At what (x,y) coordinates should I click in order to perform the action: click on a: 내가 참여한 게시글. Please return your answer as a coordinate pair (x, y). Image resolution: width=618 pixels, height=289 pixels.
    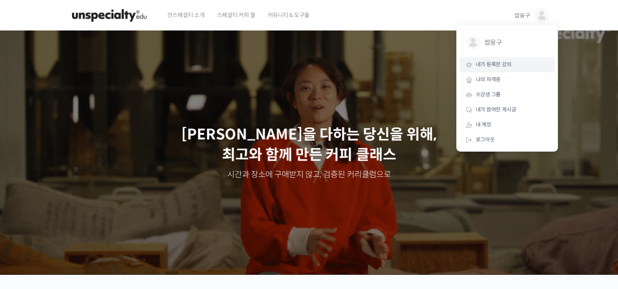
    Looking at the image, I should click on (507, 110).